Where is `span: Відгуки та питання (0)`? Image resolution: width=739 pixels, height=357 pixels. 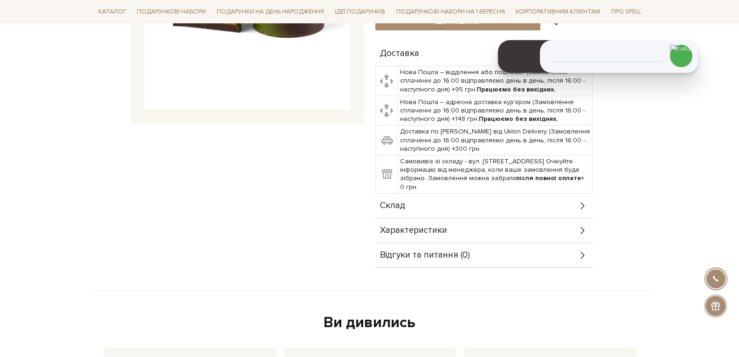 span: Відгуки та питання (0) is located at coordinates (425, 255).